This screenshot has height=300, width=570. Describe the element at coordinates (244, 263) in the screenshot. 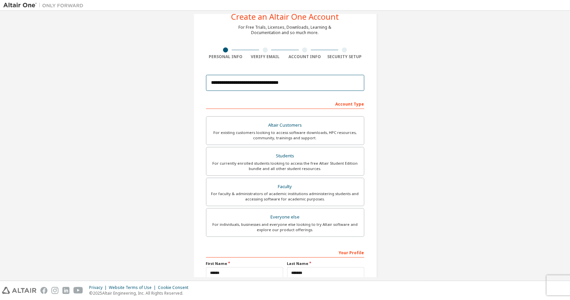

I see `label: First Name` at that location.